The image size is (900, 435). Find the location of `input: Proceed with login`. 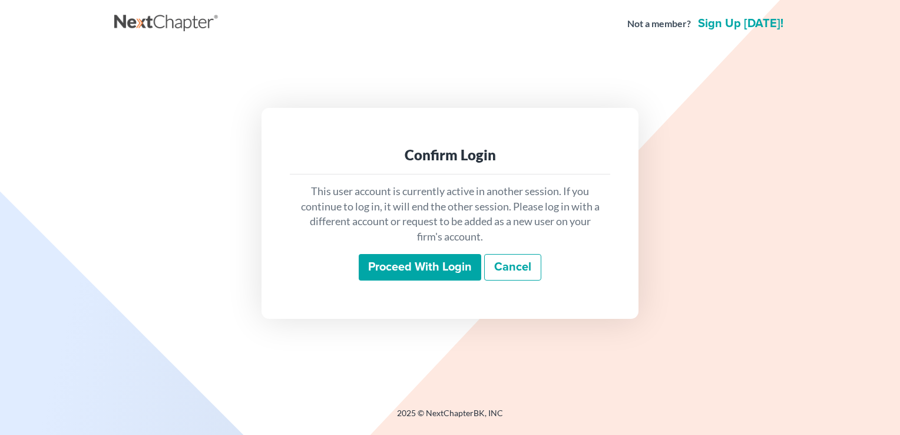

input: Proceed with login is located at coordinates (420, 267).